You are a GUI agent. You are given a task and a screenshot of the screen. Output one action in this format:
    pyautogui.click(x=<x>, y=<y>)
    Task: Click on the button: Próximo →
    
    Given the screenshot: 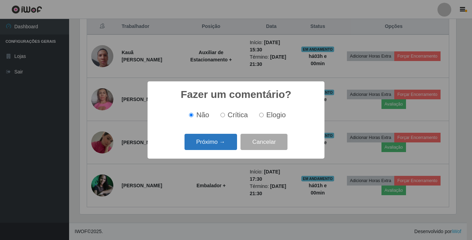 What is the action you would take?
    pyautogui.click(x=211, y=142)
    